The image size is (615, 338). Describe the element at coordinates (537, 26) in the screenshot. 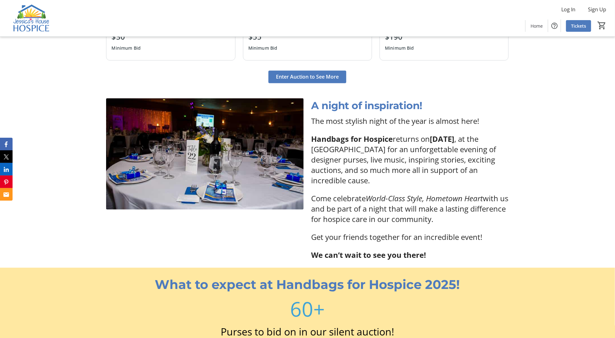

I see `span: Home` at that location.